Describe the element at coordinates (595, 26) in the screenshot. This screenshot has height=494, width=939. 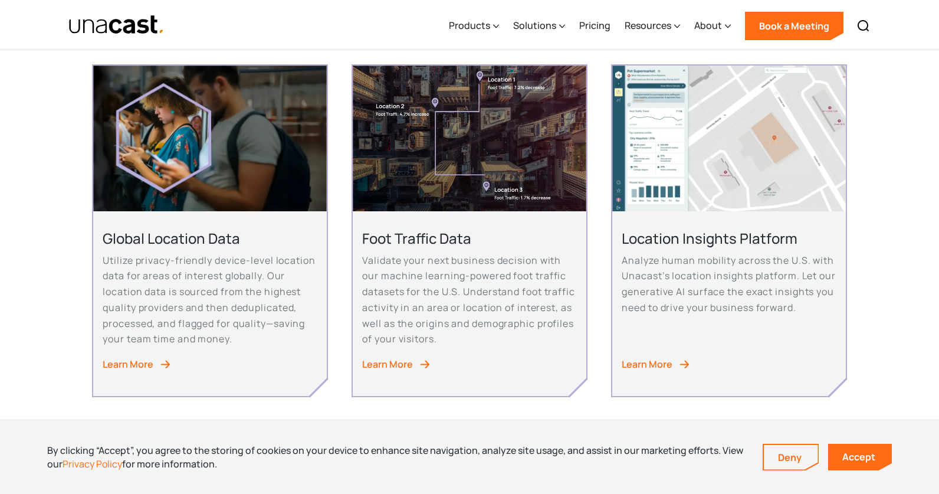
I see `a: Pricing` at that location.